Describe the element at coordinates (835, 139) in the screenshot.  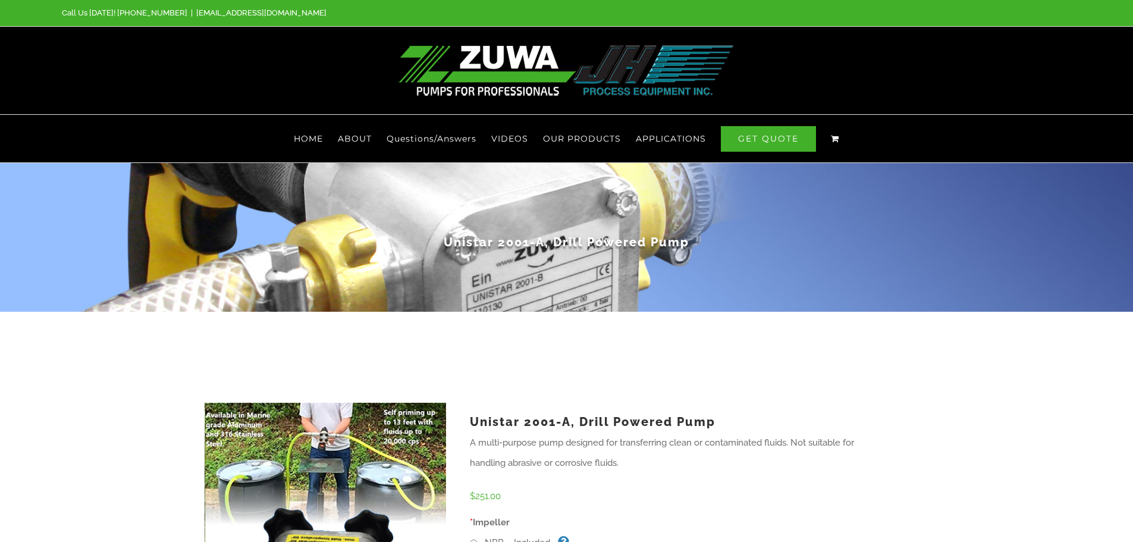
I see `a: View Cart` at that location.